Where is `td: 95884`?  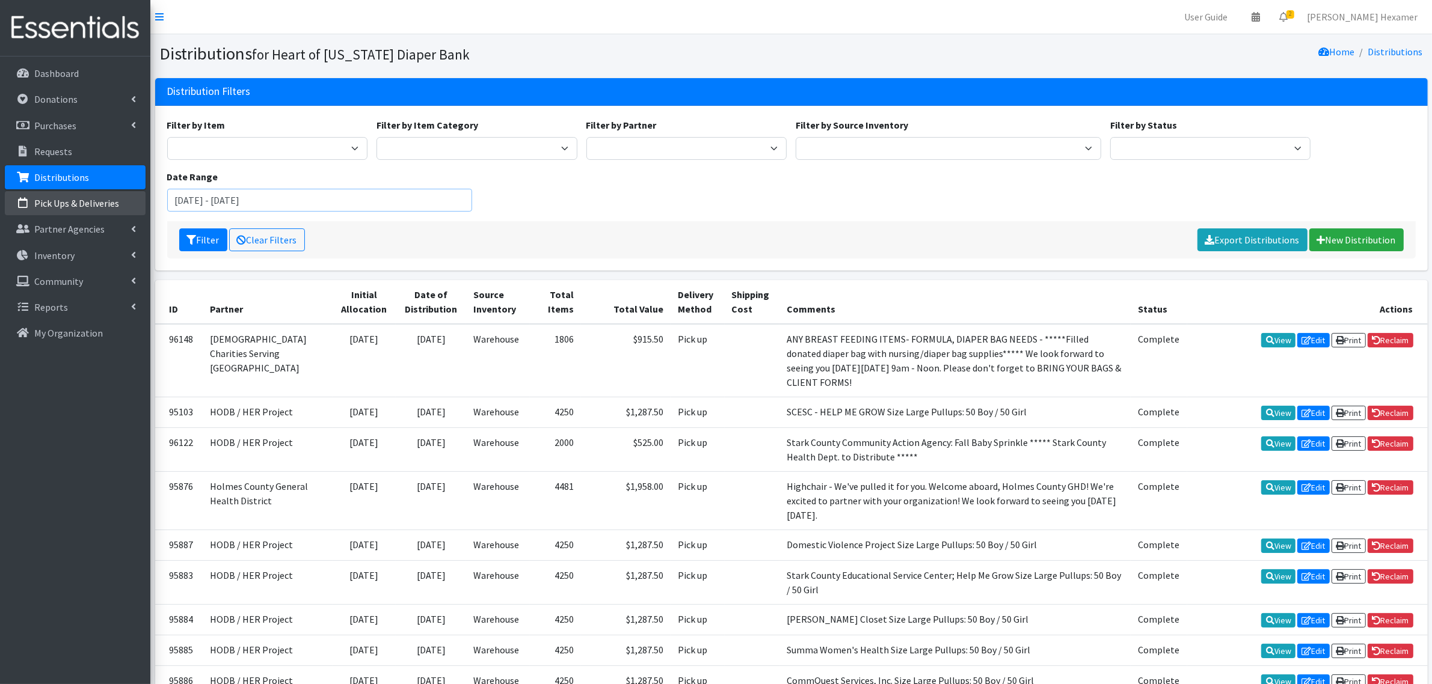
td: 95884 is located at coordinates (179, 619).